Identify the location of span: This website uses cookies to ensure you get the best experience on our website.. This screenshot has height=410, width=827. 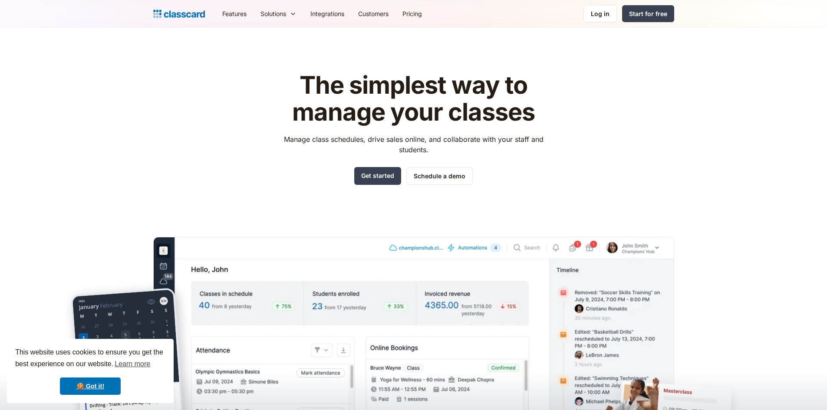
(90, 359).